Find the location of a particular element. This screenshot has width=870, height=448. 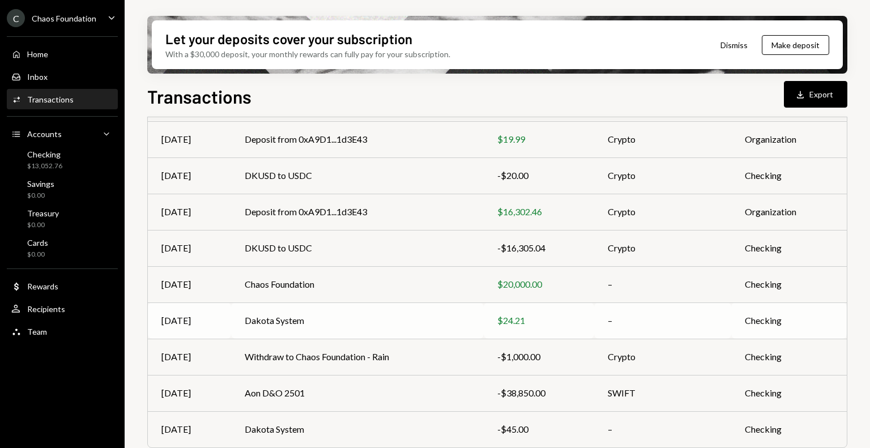

div: -$38,850.00 is located at coordinates (539, 393).